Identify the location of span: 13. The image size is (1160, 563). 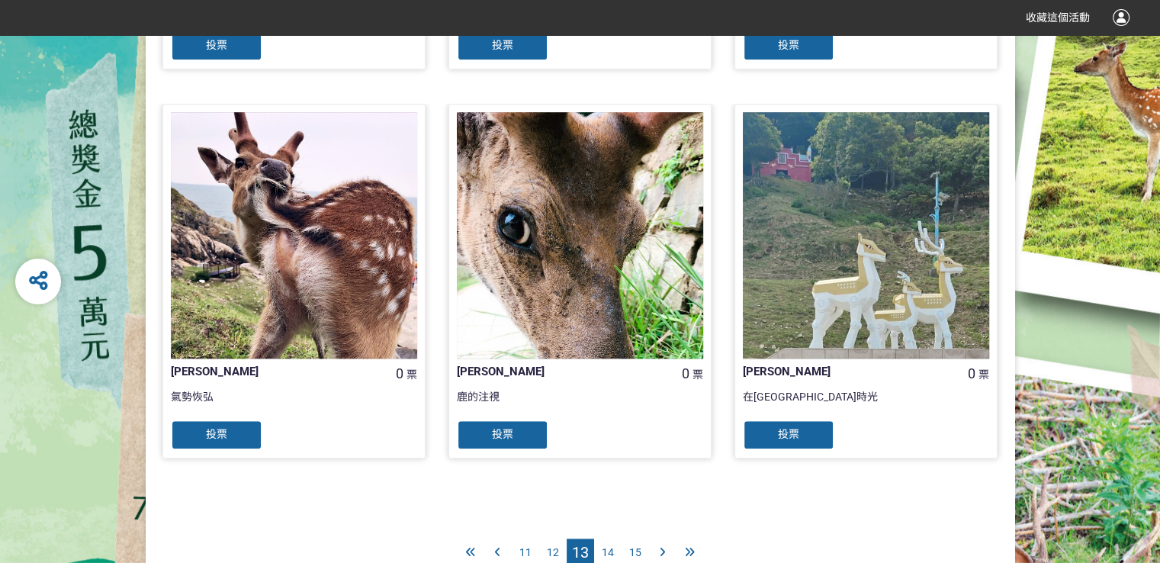
(580, 552).